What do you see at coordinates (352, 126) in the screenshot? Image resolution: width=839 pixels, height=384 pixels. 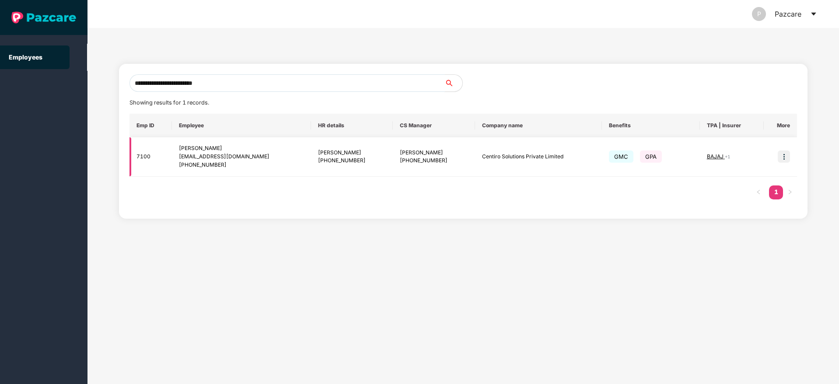 I see `th: HR details` at bounding box center [352, 126].